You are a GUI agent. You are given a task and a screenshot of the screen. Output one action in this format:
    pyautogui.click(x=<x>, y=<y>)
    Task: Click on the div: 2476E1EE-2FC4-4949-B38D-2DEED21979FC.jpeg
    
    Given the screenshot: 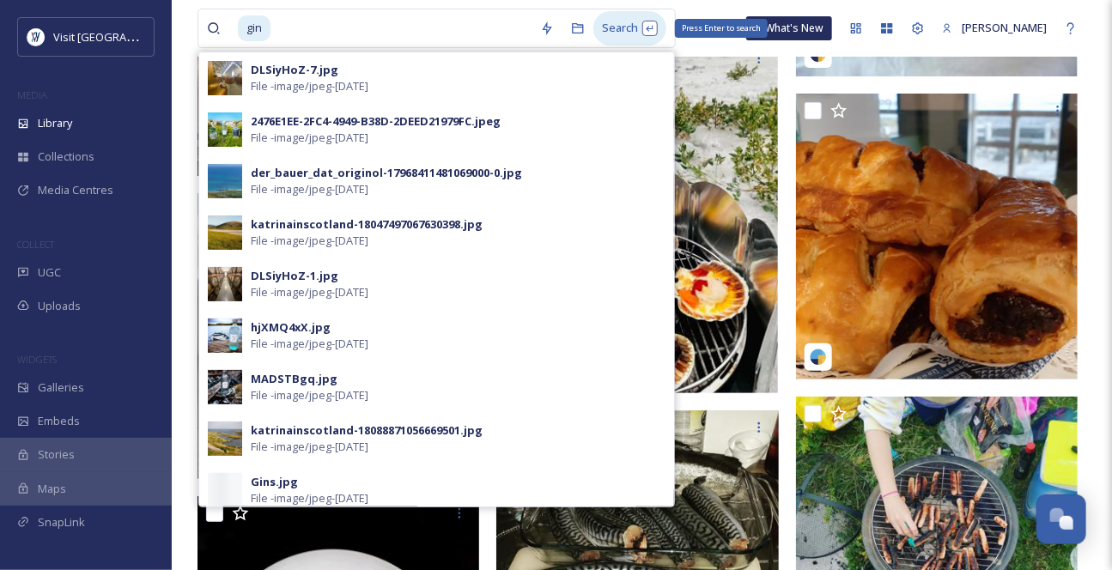 What is the action you would take?
    pyautogui.click(x=375, y=121)
    